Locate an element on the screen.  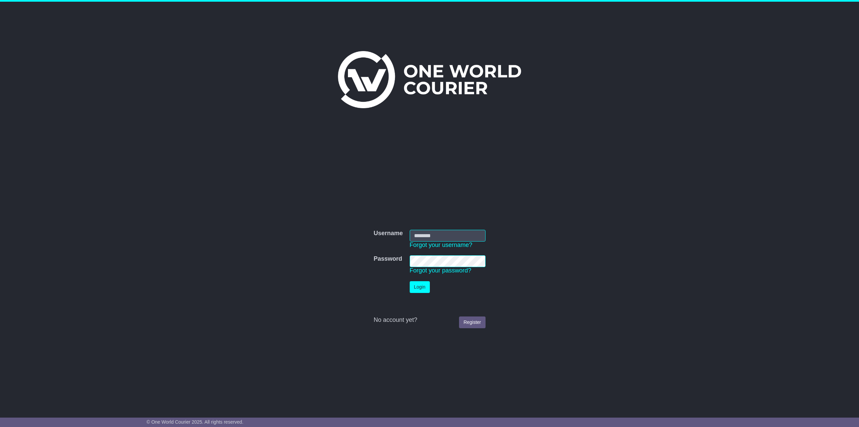
a: Forgot your password? is located at coordinates (441, 270).